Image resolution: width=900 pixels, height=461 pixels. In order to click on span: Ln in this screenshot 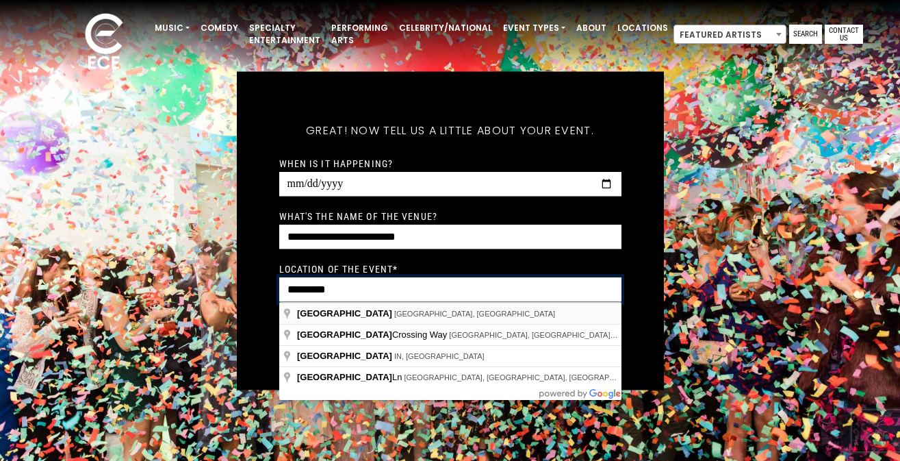, I will do `click(350, 376)`.